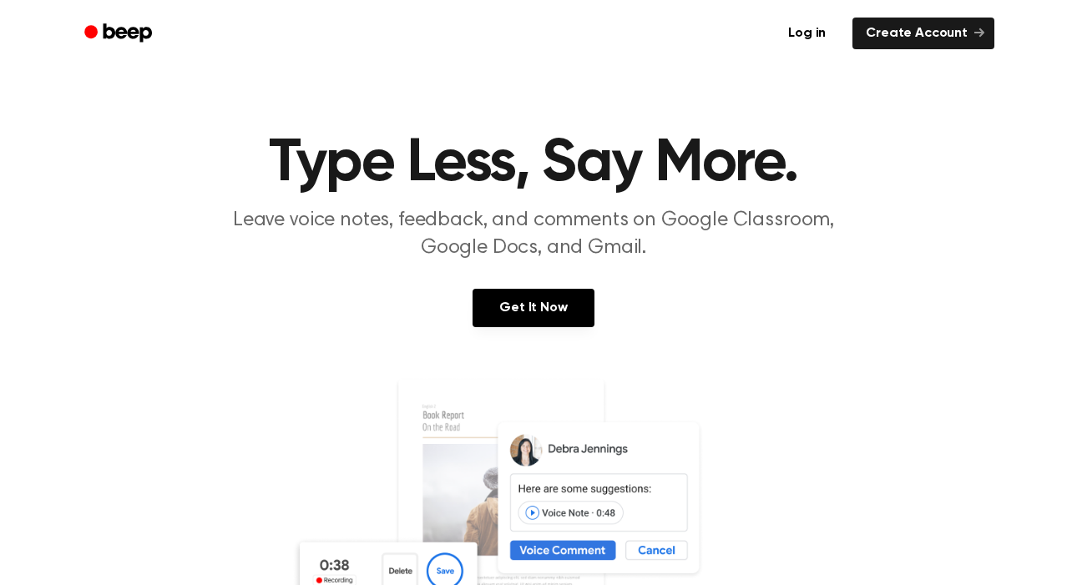 This screenshot has width=1067, height=585. I want to click on a: Beep, so click(119, 33).